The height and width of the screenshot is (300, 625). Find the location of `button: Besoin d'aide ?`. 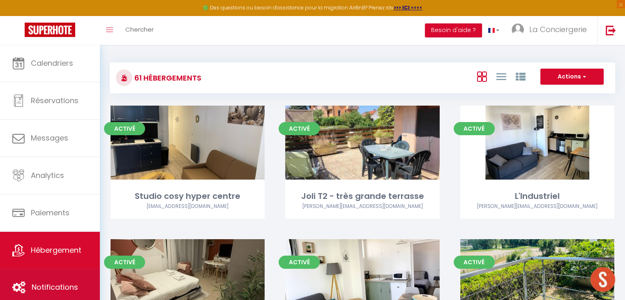

button: Besoin d'aide ? is located at coordinates (453, 30).